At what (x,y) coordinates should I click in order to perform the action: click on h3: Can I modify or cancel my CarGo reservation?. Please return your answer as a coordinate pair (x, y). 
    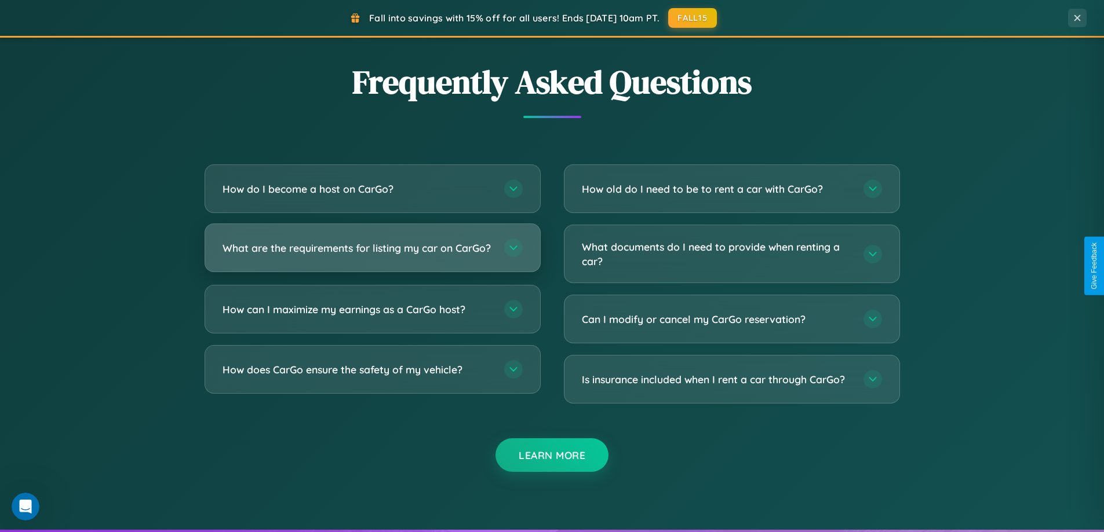
    Looking at the image, I should click on (717, 319).